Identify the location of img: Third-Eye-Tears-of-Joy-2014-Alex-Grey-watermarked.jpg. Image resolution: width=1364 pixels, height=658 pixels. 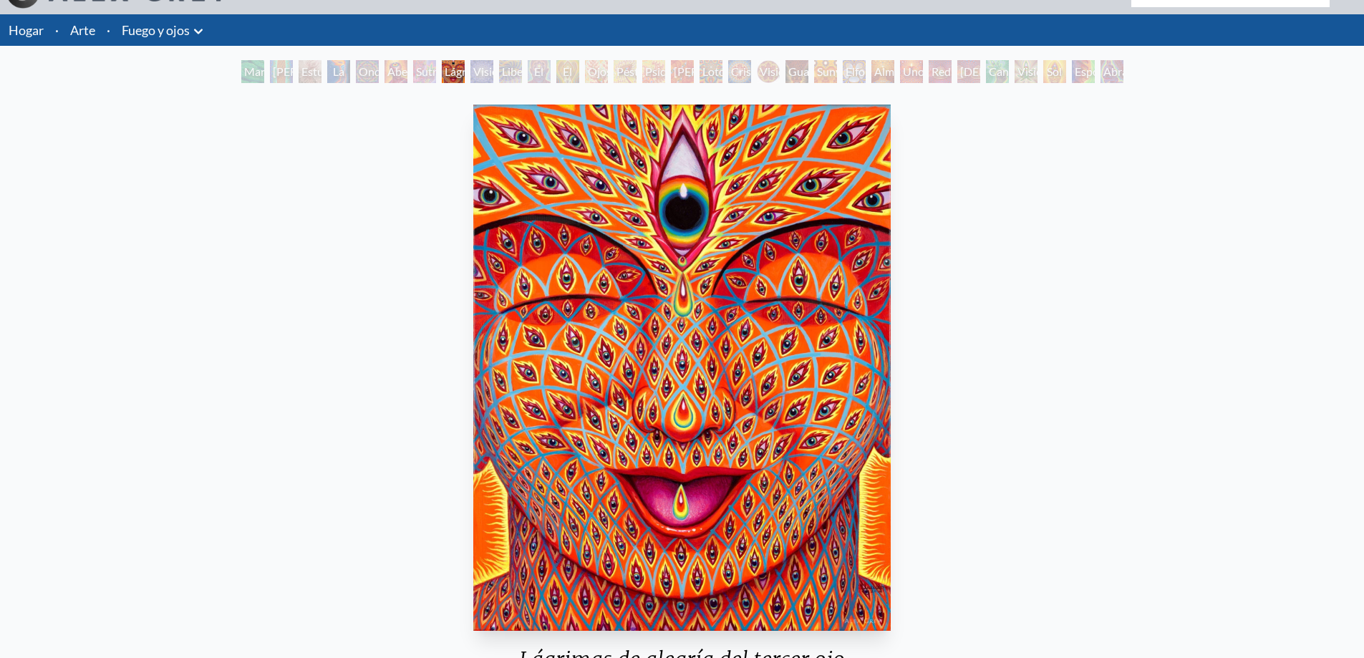
(682, 367).